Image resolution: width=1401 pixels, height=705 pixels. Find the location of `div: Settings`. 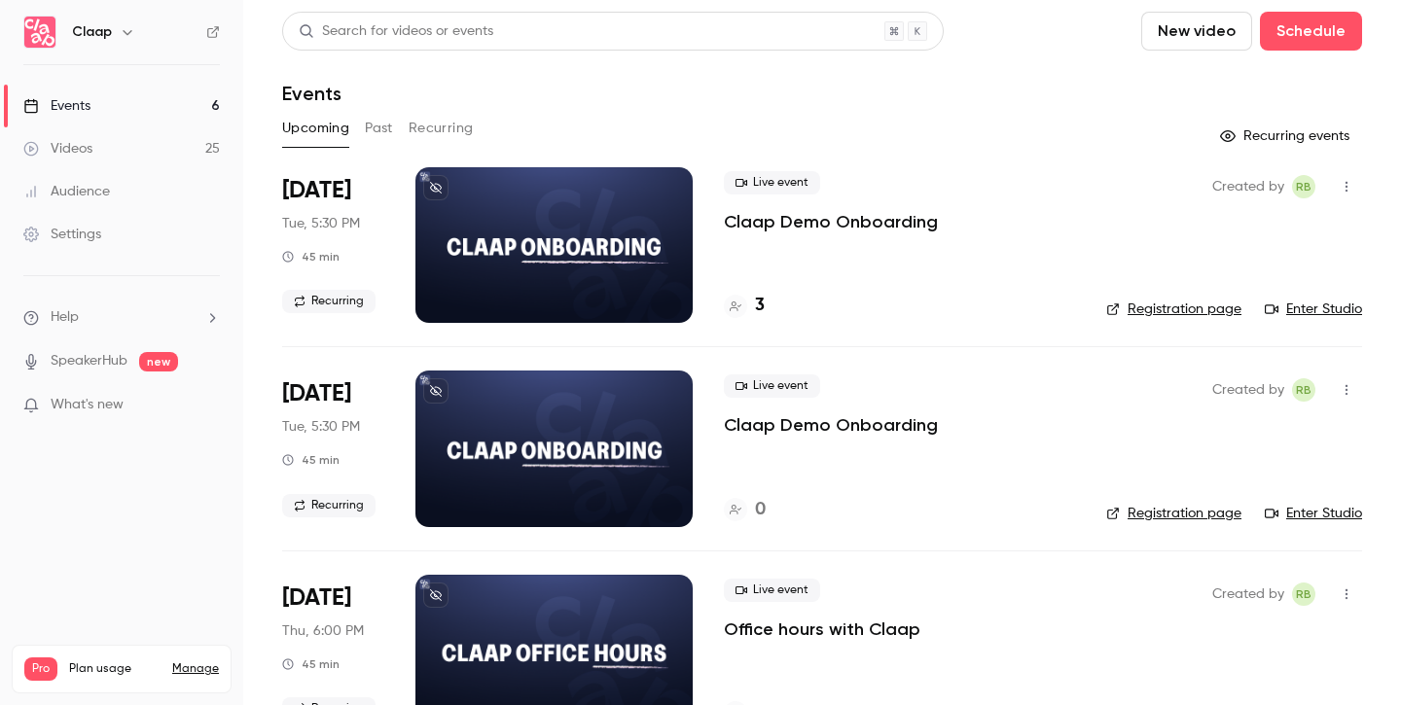

div: Settings is located at coordinates (62, 235).